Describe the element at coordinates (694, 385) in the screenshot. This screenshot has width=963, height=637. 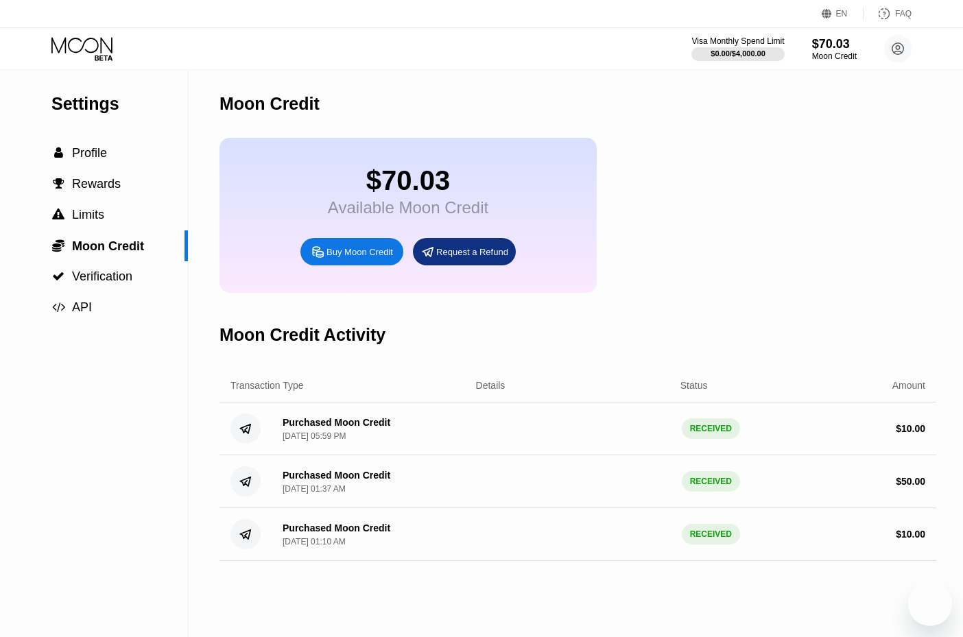
I see `div: Status` at that location.